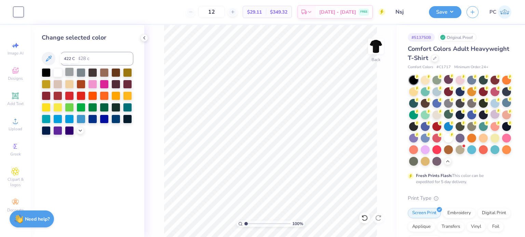  Describe the element at coordinates (363, 12) in the screenshot. I see `span: FREE` at that location.